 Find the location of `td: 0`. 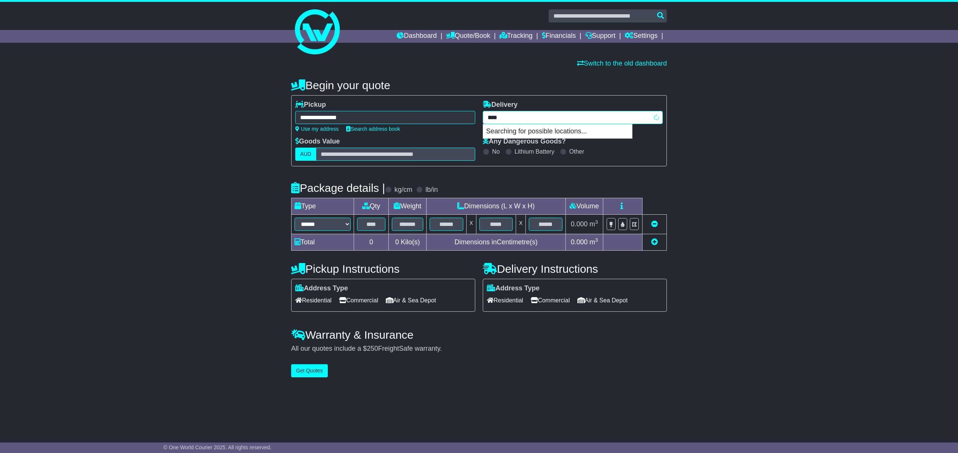

td: 0 is located at coordinates (371, 242).